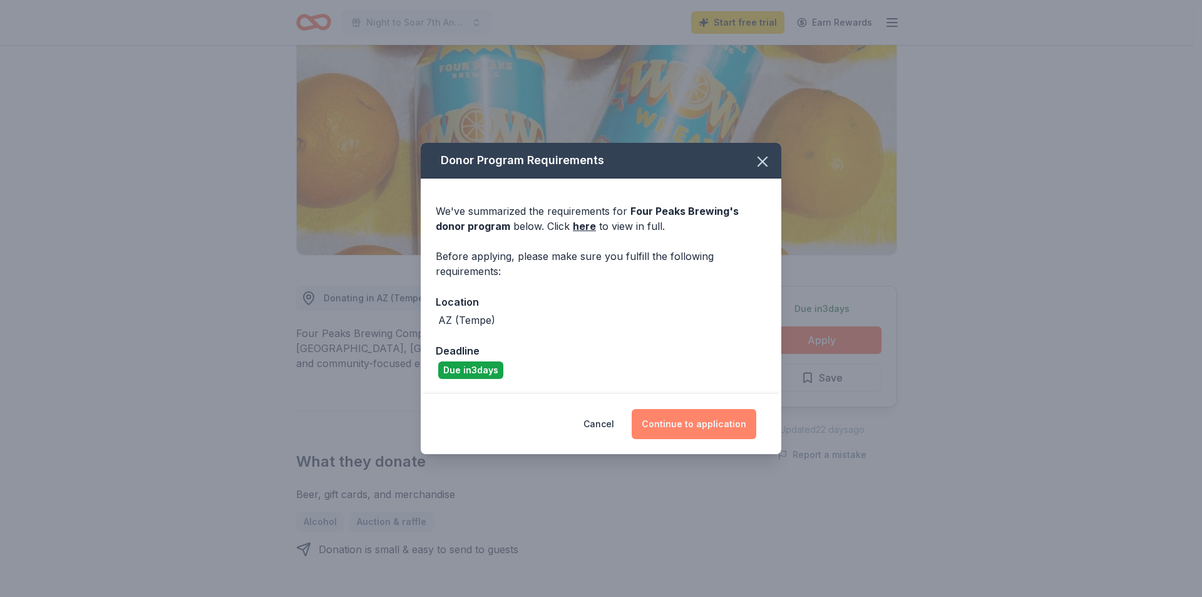 The image size is (1202, 597). What do you see at coordinates (601, 160) in the screenshot?
I see `div: Donor Program Requirements` at bounding box center [601, 160].